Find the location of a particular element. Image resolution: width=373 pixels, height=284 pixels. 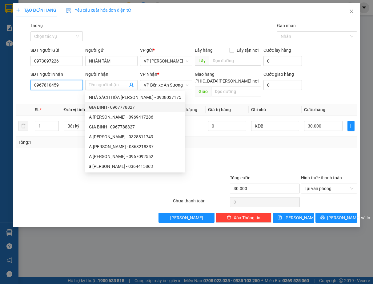

span: SL is located at coordinates (37, 110).